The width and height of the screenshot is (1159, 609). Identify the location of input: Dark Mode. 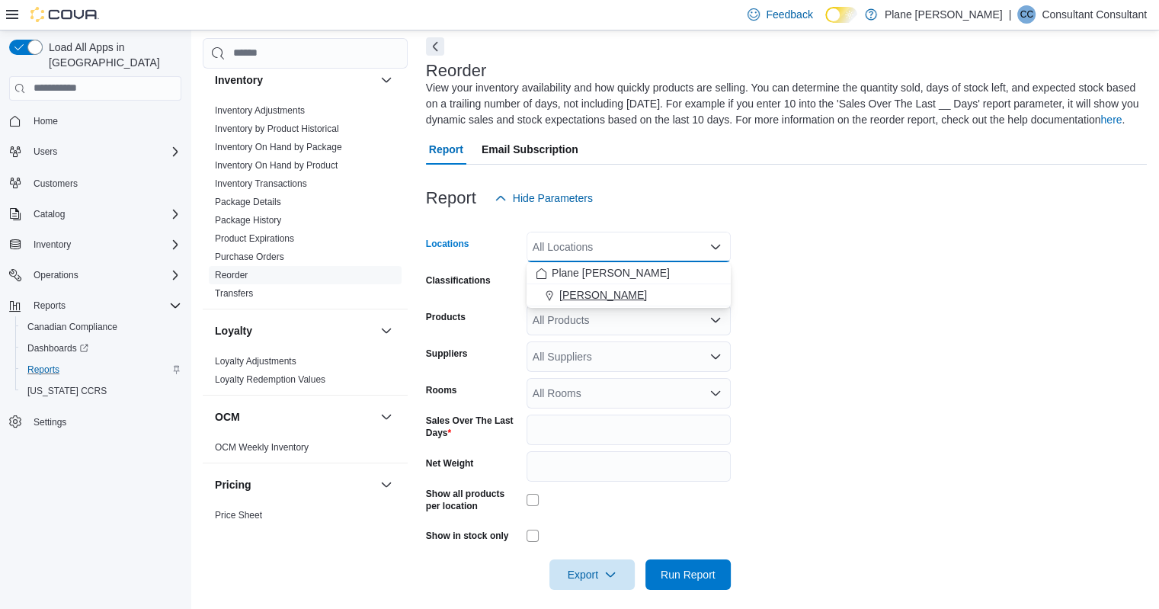
(841, 14).